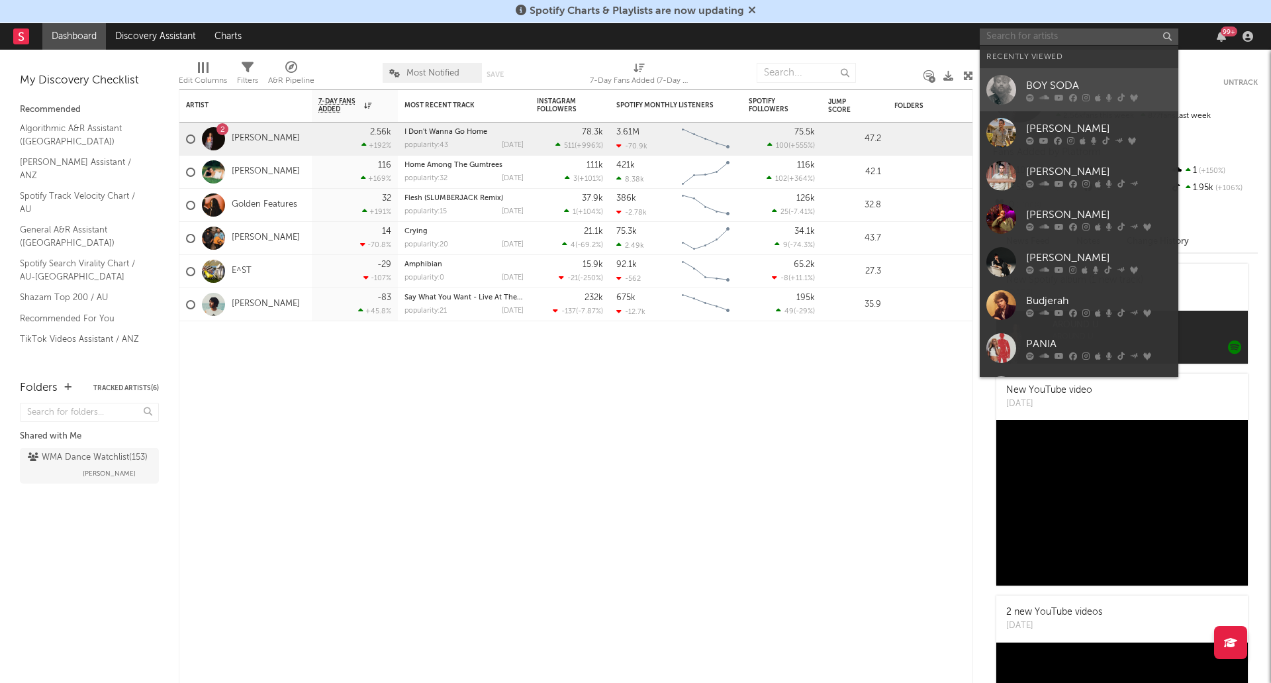 This screenshot has height=683, width=1271. What do you see at coordinates (385, 165) in the screenshot?
I see `div: 116` at bounding box center [385, 165].